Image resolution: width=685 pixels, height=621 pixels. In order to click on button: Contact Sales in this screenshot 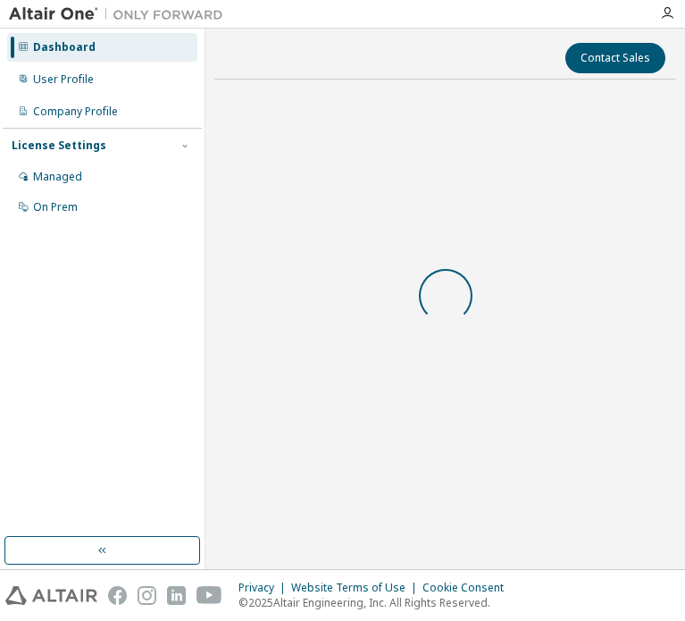, I will do `click(616, 58)`.